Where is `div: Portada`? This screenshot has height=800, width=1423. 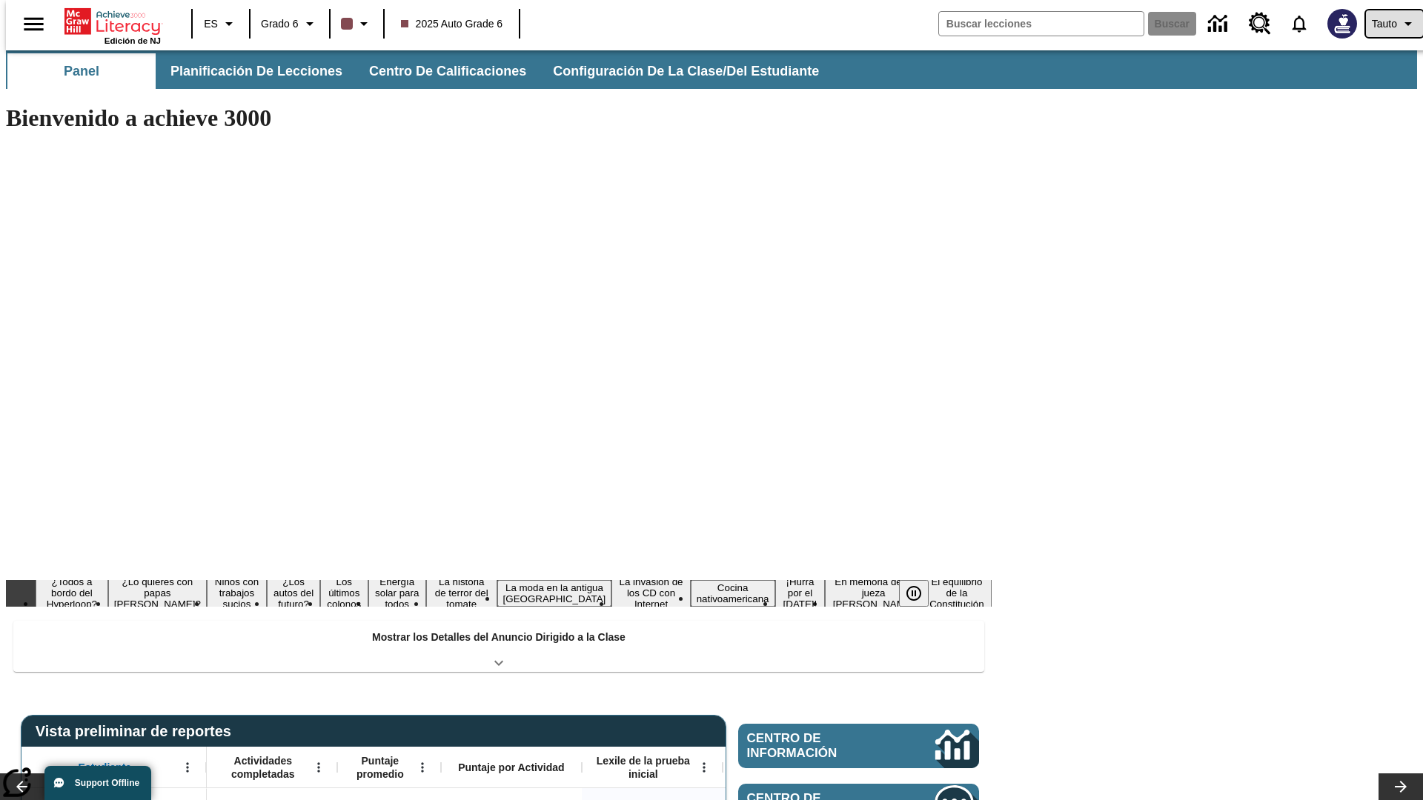 div: Portada is located at coordinates (113, 25).